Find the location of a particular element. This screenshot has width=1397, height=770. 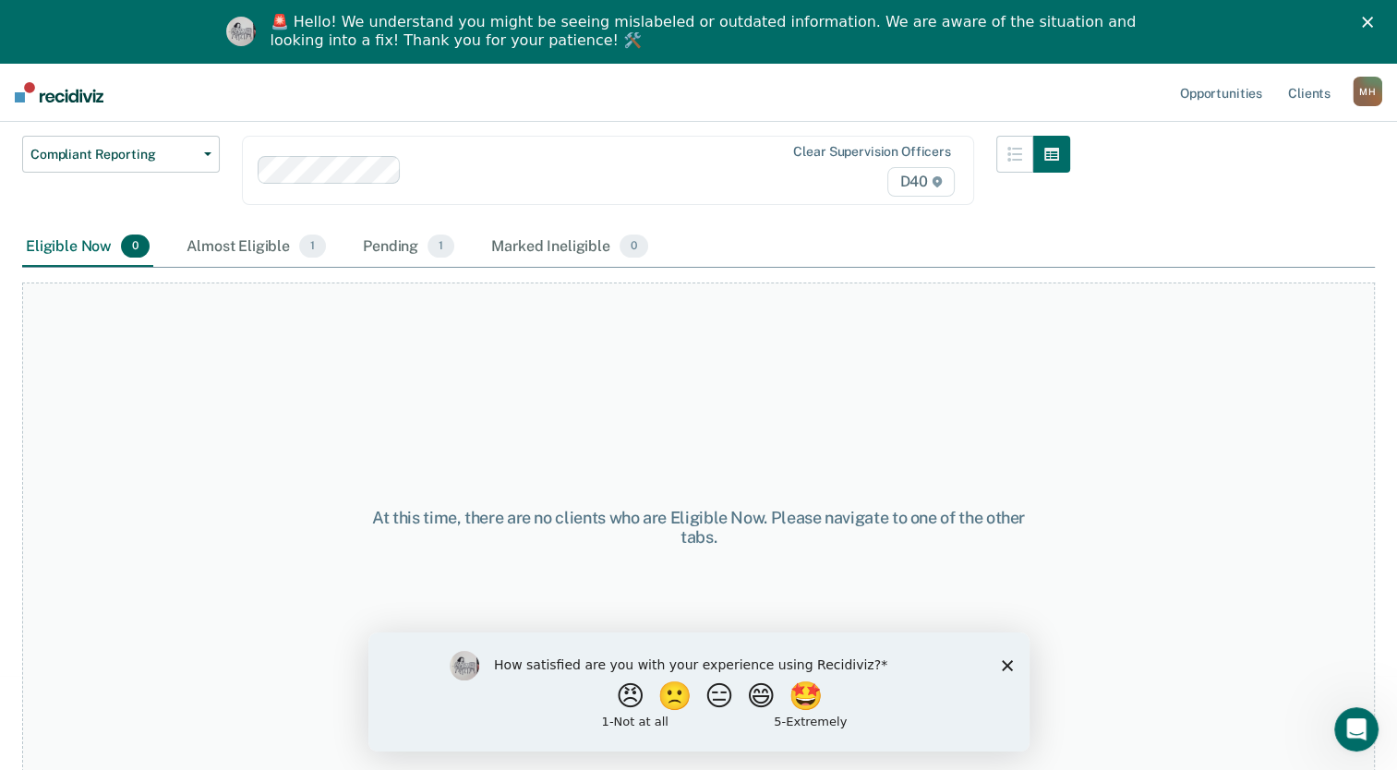

a: Opportunities is located at coordinates (1220, 92).